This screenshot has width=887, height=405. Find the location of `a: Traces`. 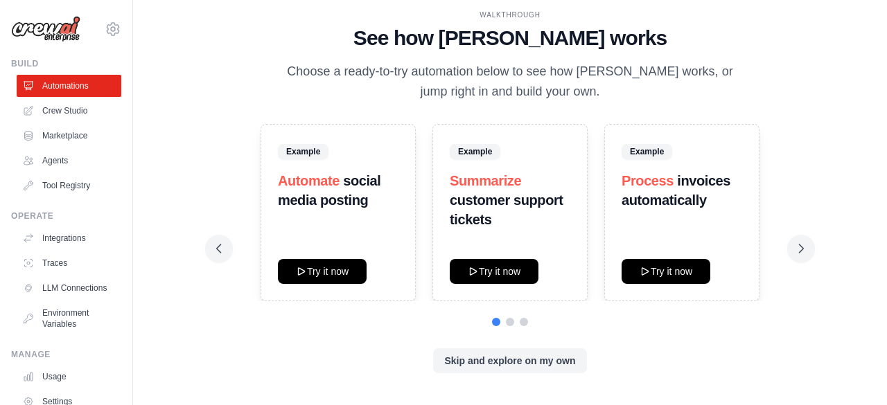

a: Traces is located at coordinates (69, 263).